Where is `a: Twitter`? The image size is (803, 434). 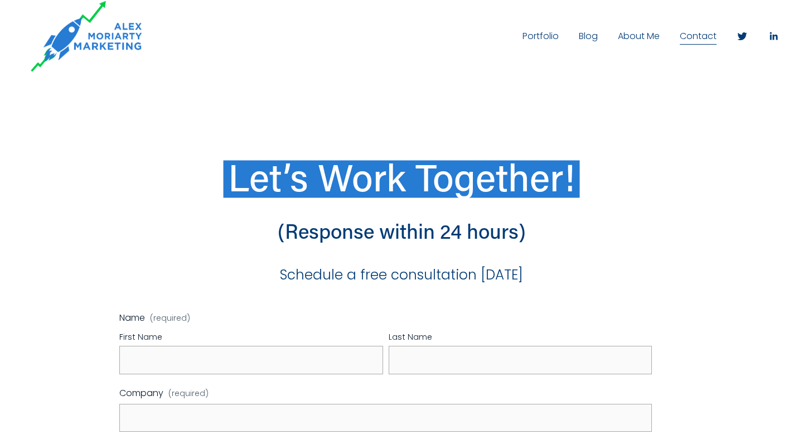 a: Twitter is located at coordinates (742, 36).